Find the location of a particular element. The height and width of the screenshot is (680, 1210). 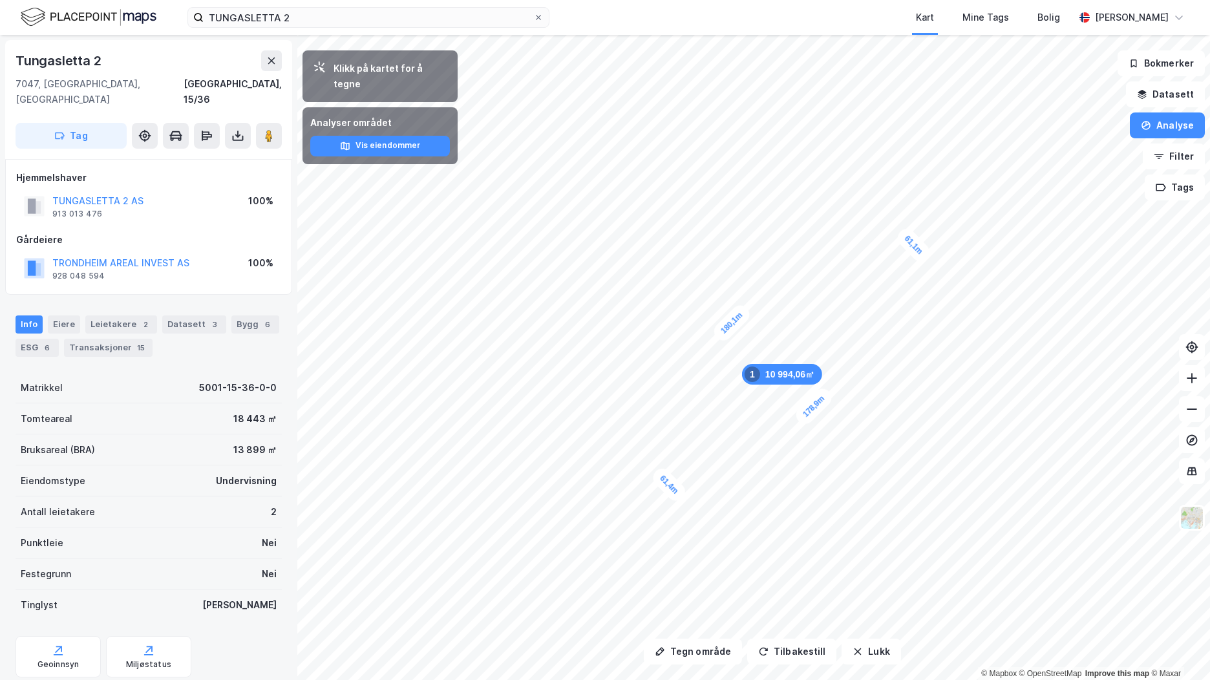

button: Analyse is located at coordinates (1168, 125).